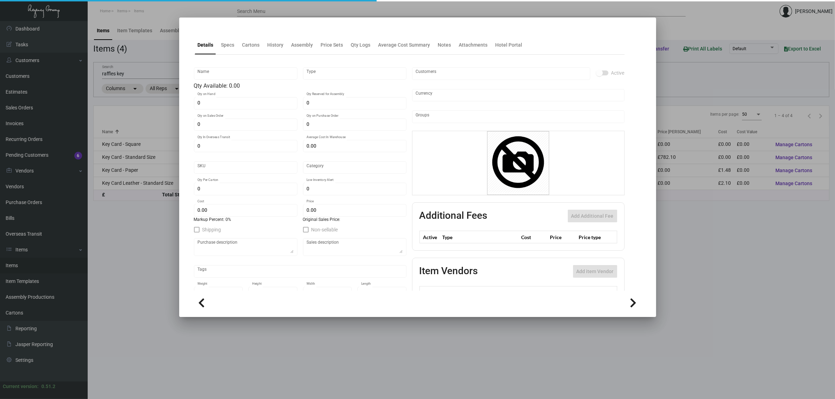  What do you see at coordinates (587, 293) in the screenshot?
I see `th: SKU` at bounding box center [587, 293].